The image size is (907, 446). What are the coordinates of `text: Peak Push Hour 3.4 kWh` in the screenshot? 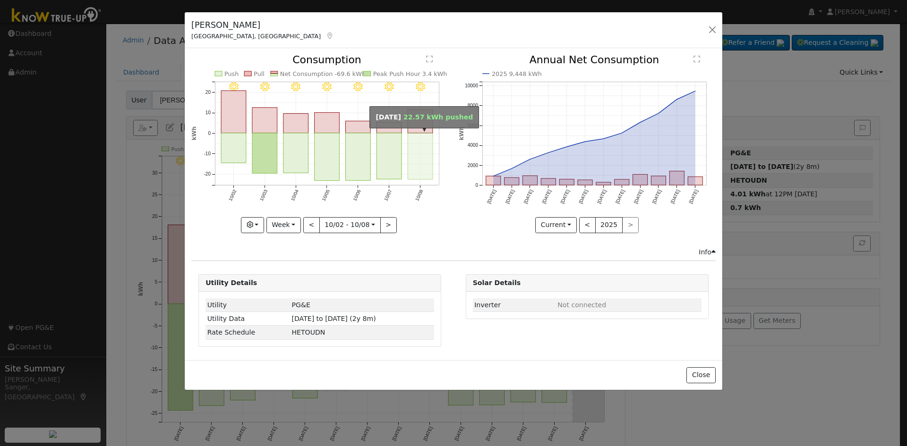 It's located at (410, 74).